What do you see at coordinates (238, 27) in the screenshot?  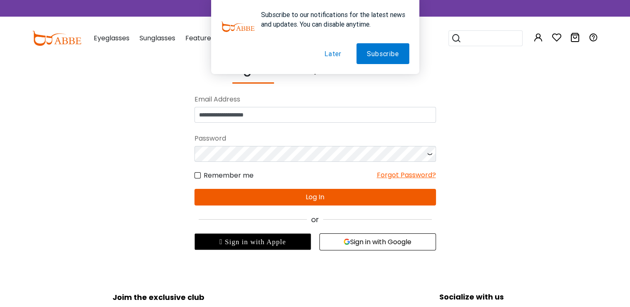 I see `img: notification icon` at bounding box center [238, 27].